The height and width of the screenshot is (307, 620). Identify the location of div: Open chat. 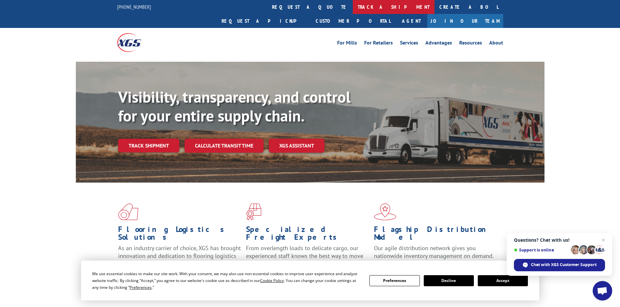
(602, 291).